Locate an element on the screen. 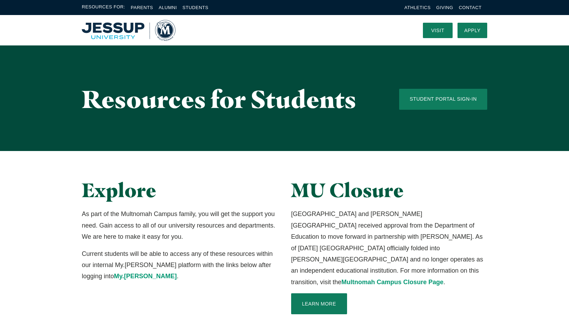 This screenshot has height=316, width=569. a: Apply is located at coordinates (472, 30).